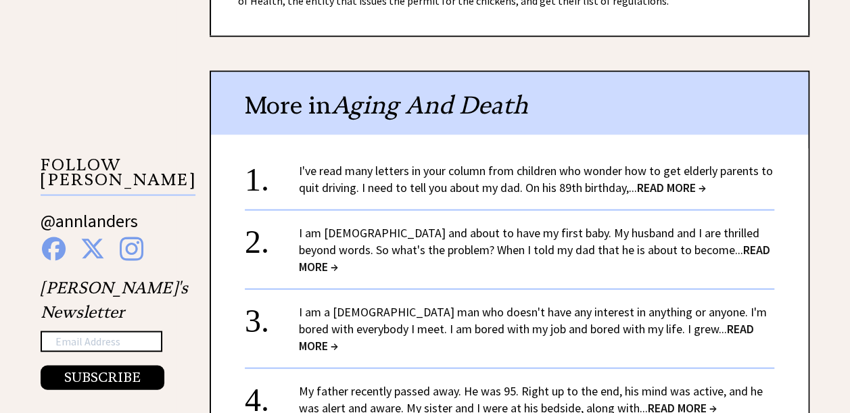  What do you see at coordinates (272, 315) in the screenshot?
I see `div: 3.` at bounding box center [272, 315].